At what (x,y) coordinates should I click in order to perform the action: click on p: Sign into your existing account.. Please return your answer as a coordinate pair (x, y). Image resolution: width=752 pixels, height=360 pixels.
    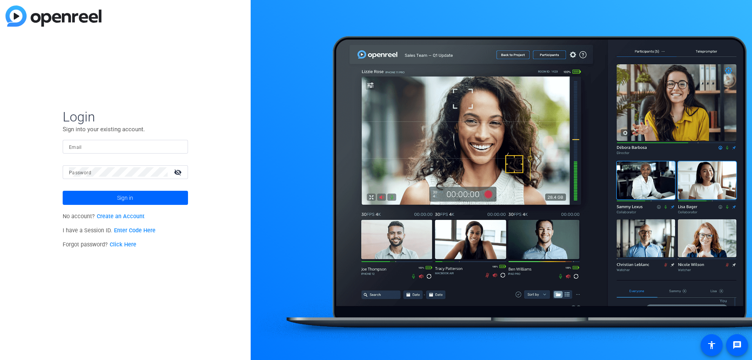
    Looking at the image, I should click on (125, 129).